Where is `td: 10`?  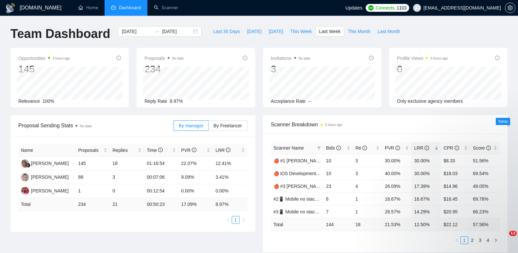 td: 10 is located at coordinates (338, 173).